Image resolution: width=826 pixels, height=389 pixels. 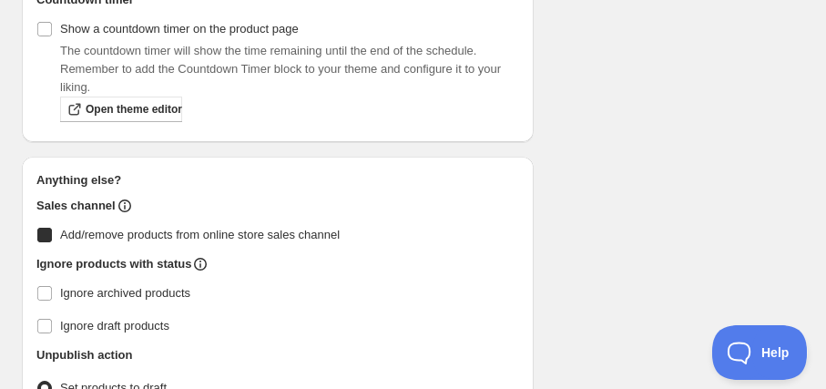 What do you see at coordinates (115, 325) in the screenshot?
I see `span: Ignore draft products` at bounding box center [115, 325].